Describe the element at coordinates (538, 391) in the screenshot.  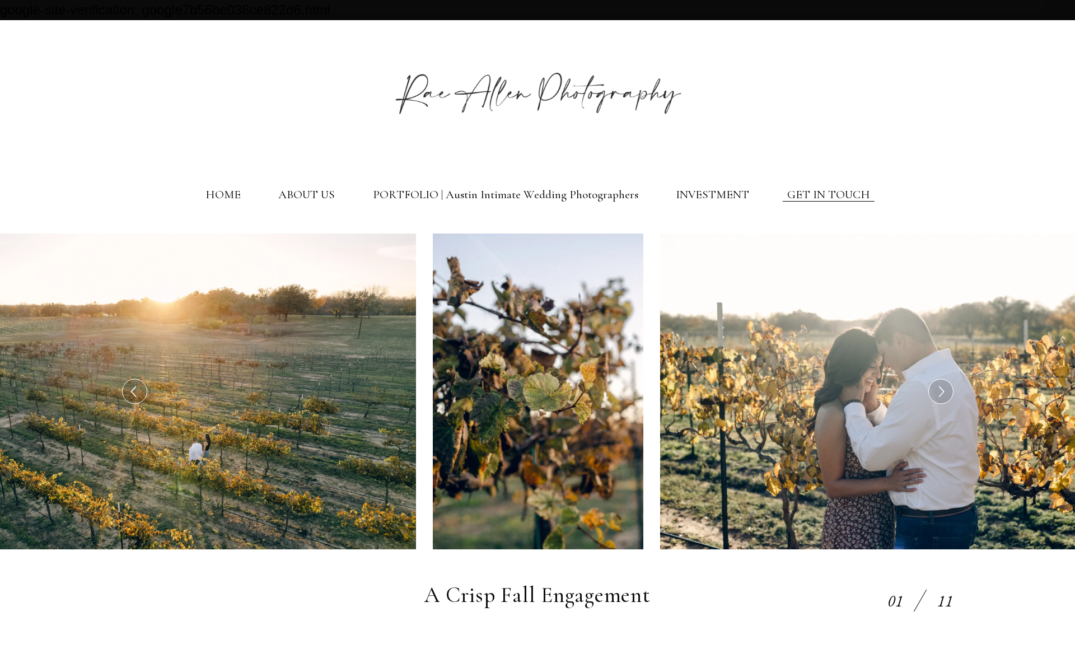
I see `img: Rae Allen Photography| A detail shot of dark green leaf hanging on the vines at the Winery` at that location.